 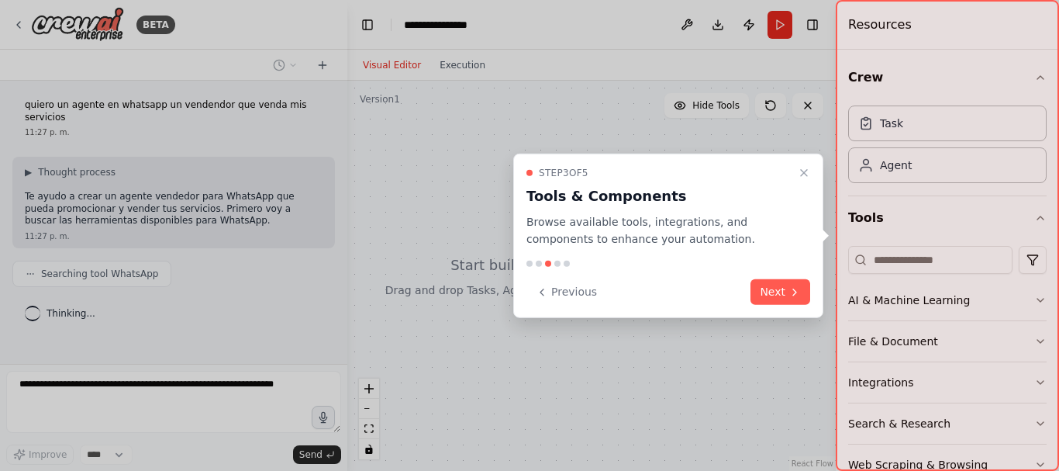 I want to click on button: Hide left sidebar, so click(x=368, y=25).